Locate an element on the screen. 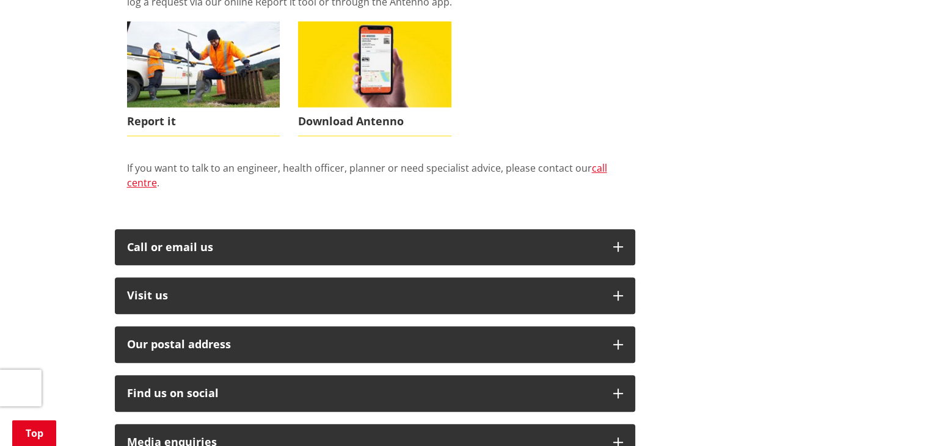 The height and width of the screenshot is (446, 929). img: Report it is located at coordinates (203, 64).